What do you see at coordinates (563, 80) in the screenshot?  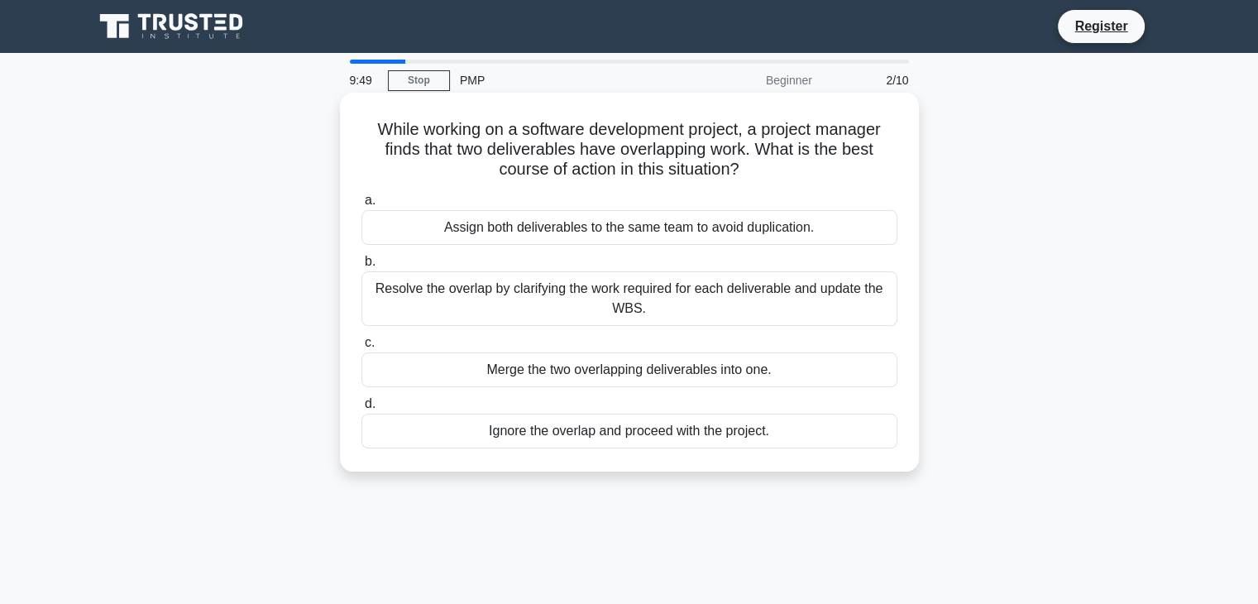 I see `div: PMP` at bounding box center [563, 80].